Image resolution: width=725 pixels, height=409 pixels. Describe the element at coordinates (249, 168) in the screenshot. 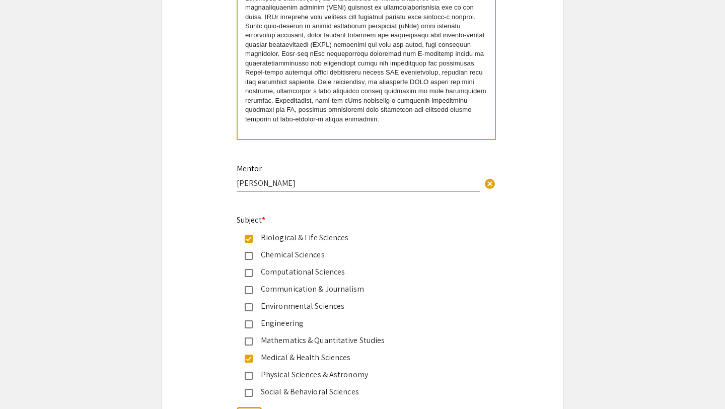

I see `mat-label: Mentor` at that location.